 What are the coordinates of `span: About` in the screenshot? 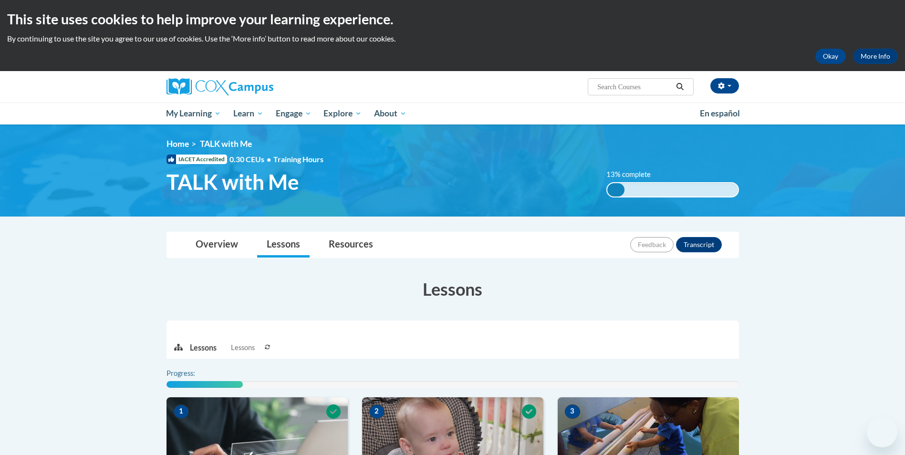 It's located at (390, 114).